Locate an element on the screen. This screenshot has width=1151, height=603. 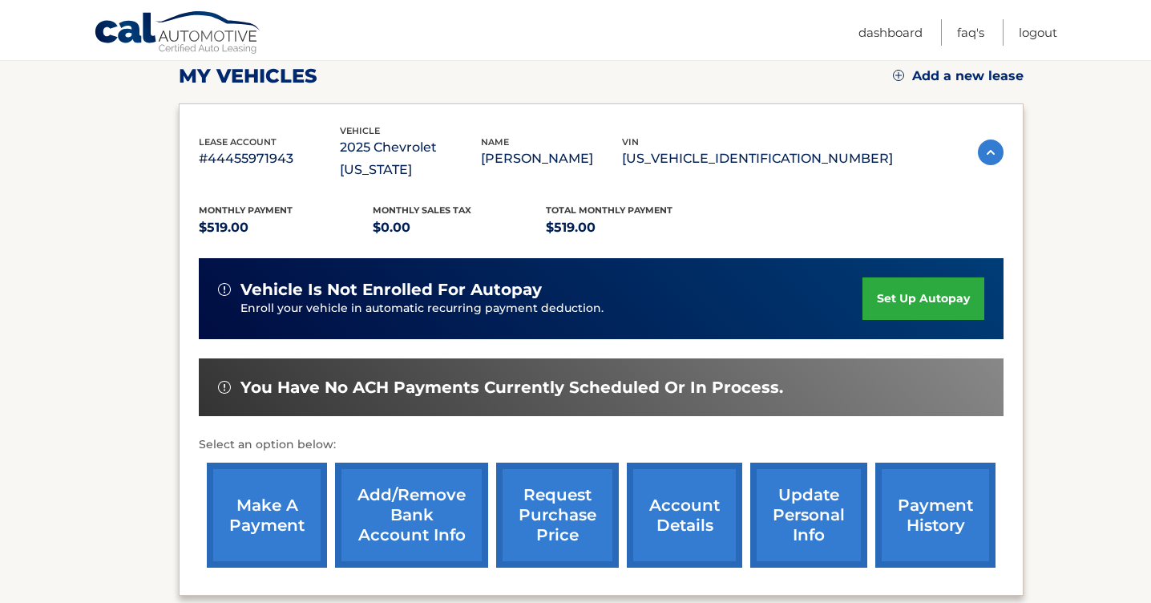
span: vin is located at coordinates (630, 142).